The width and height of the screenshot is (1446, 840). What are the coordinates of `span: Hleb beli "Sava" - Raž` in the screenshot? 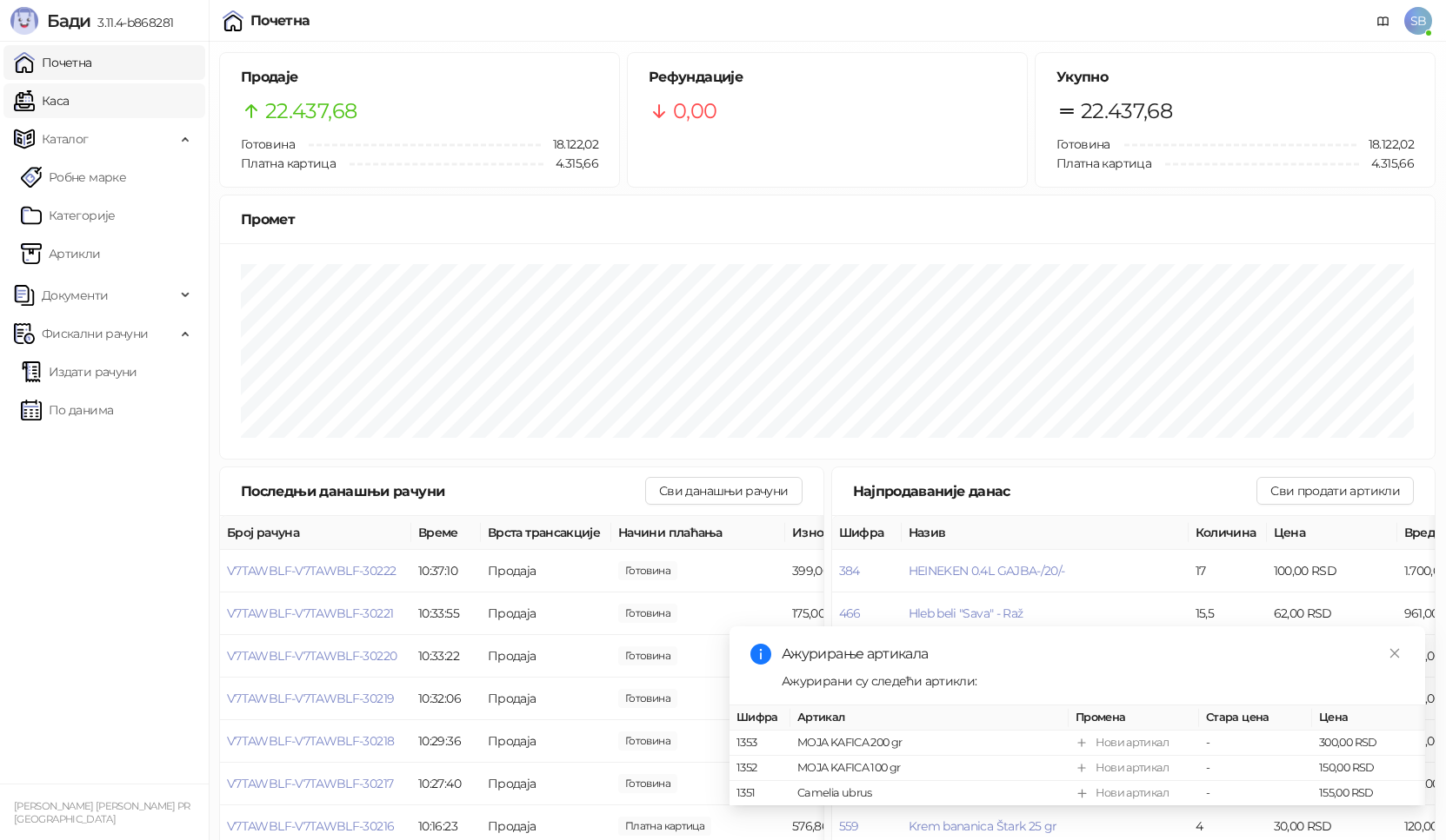 It's located at (966, 613).